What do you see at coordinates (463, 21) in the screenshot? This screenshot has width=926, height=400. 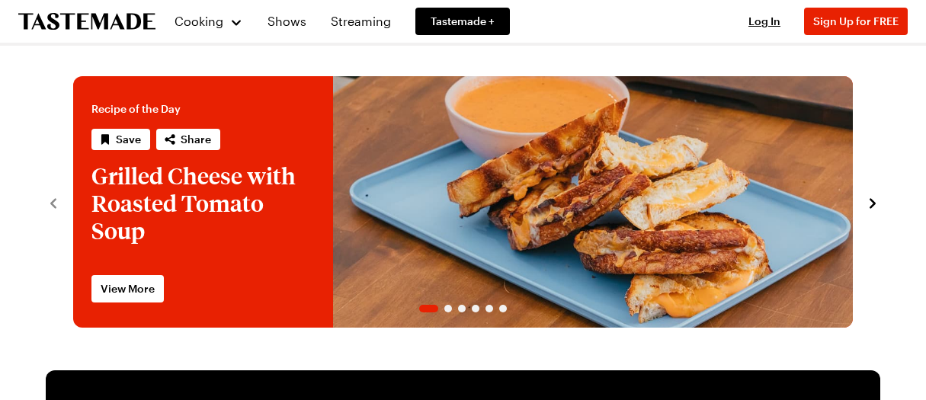 I see `span: Tastemade +` at bounding box center [463, 21].